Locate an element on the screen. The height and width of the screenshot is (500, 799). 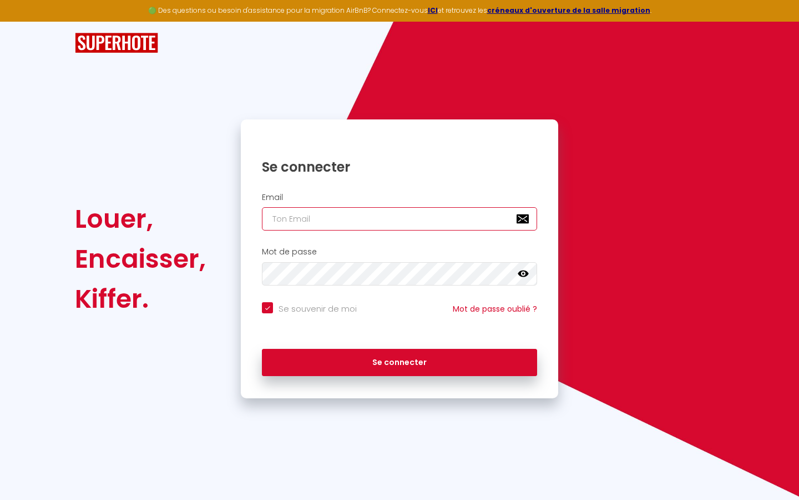
h1: Se connecter is located at coordinates (400, 167).